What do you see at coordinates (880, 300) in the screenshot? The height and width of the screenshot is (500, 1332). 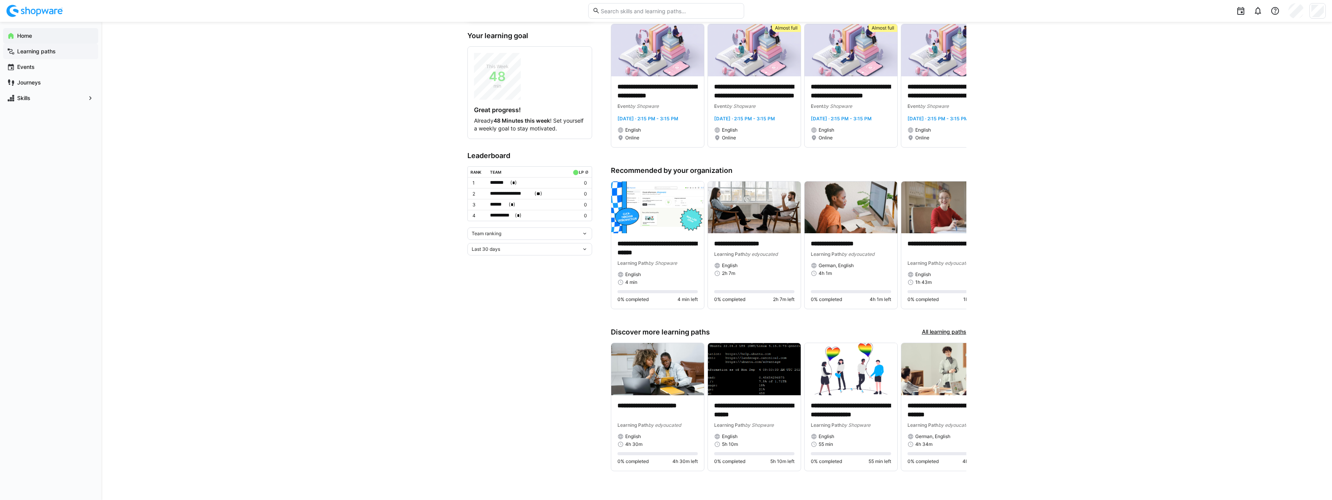 I see `span: 4h 1m left` at bounding box center [880, 300].